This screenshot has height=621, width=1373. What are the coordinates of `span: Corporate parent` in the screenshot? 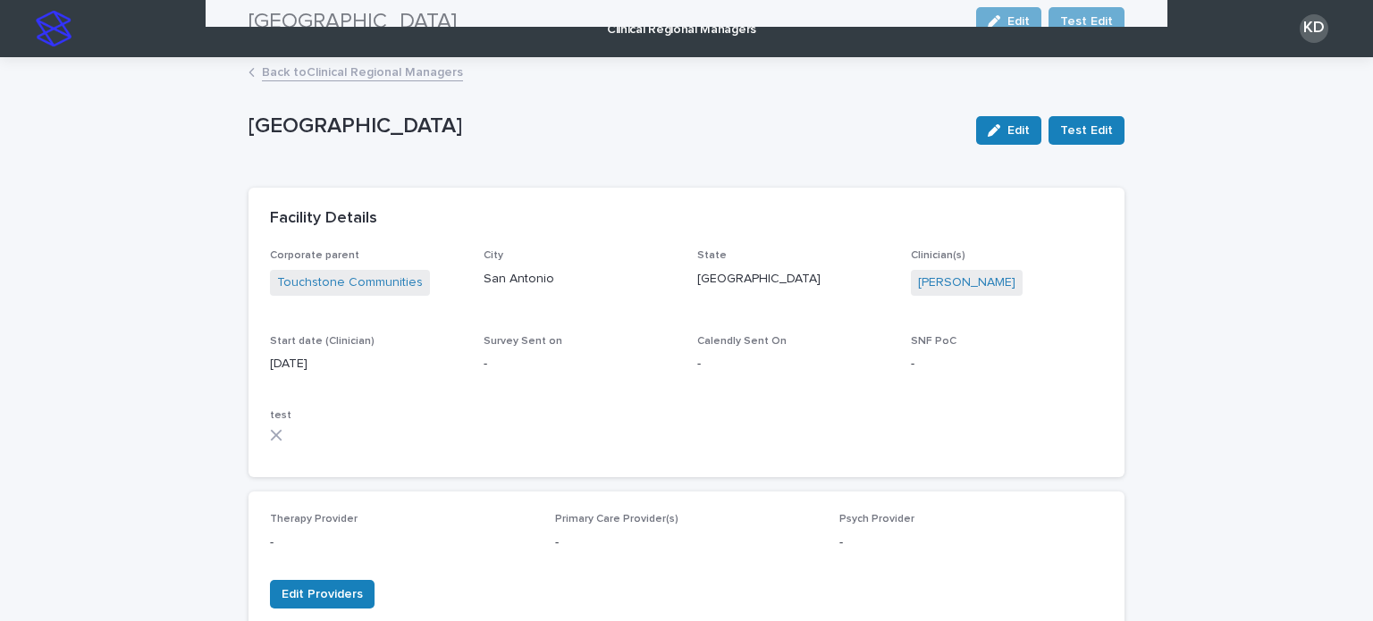 It's located at (315, 256).